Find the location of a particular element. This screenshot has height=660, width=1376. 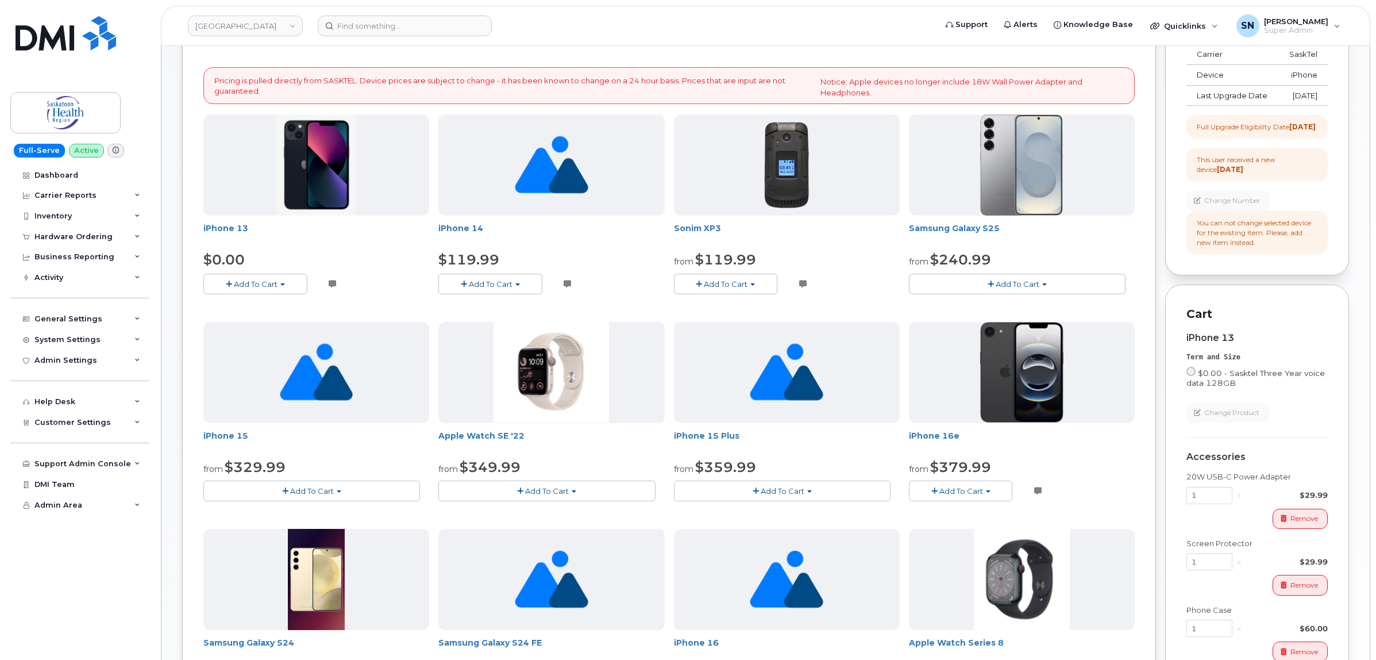

td: Last Upgrade Date is located at coordinates (1233, 96).